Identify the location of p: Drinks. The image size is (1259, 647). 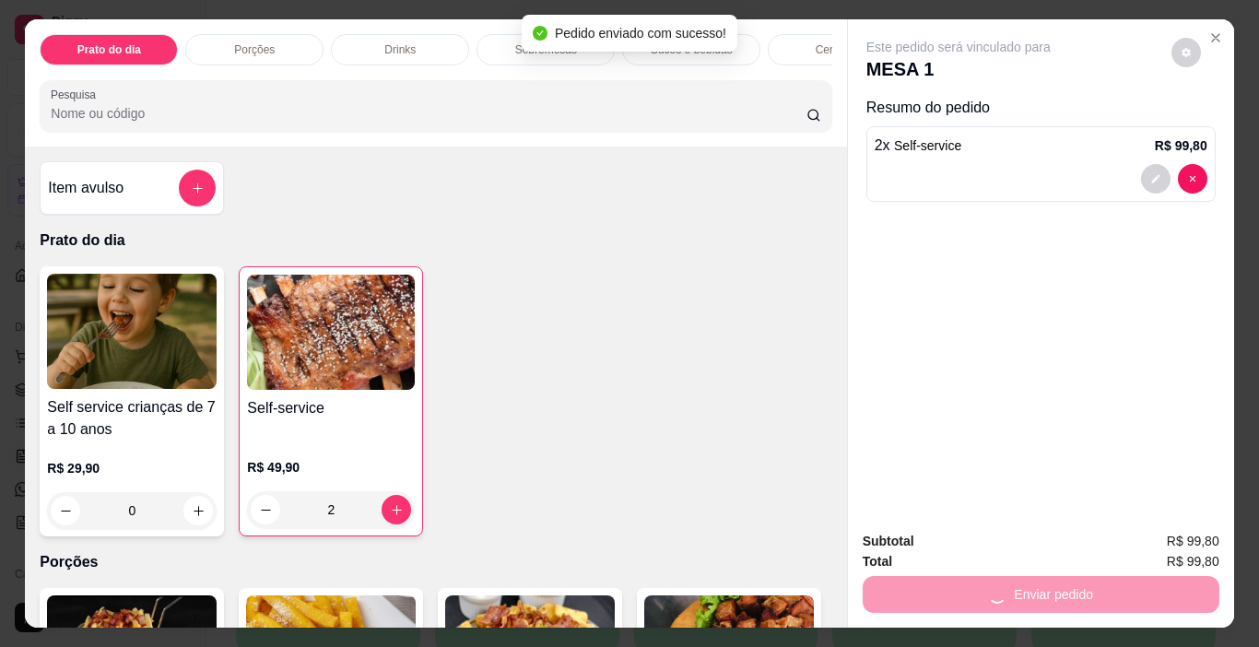
(400, 50).